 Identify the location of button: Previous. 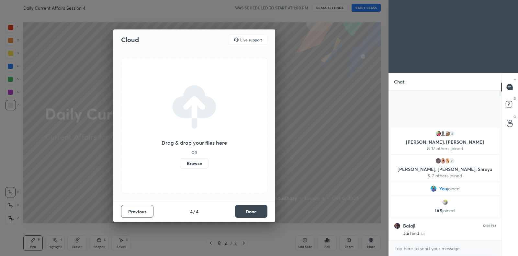
(137, 211).